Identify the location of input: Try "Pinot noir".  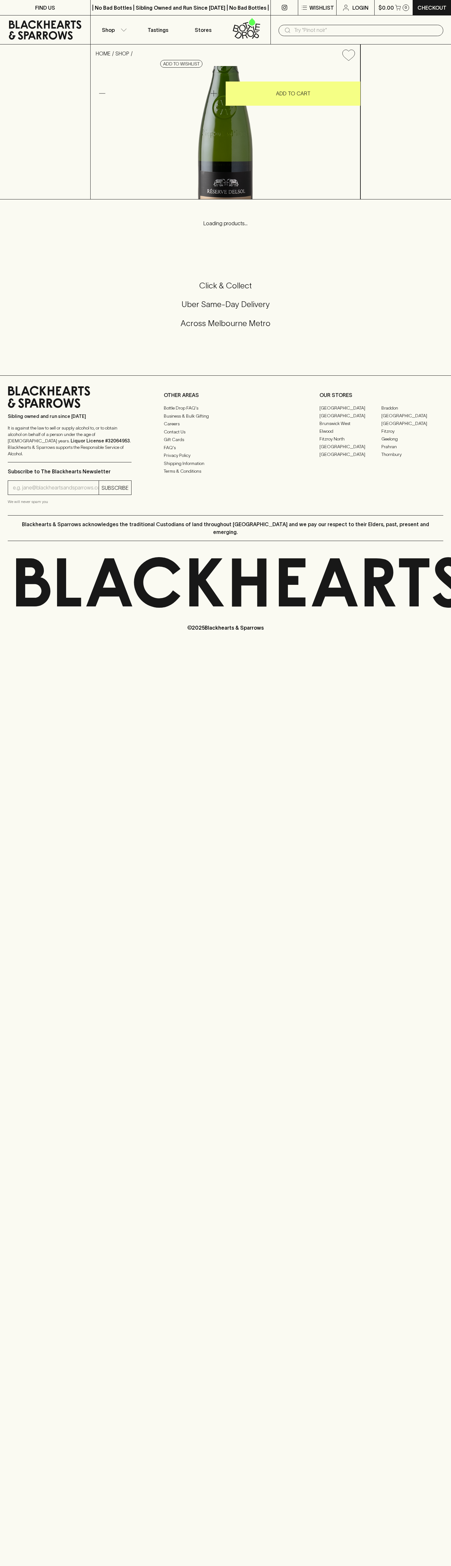
(366, 30).